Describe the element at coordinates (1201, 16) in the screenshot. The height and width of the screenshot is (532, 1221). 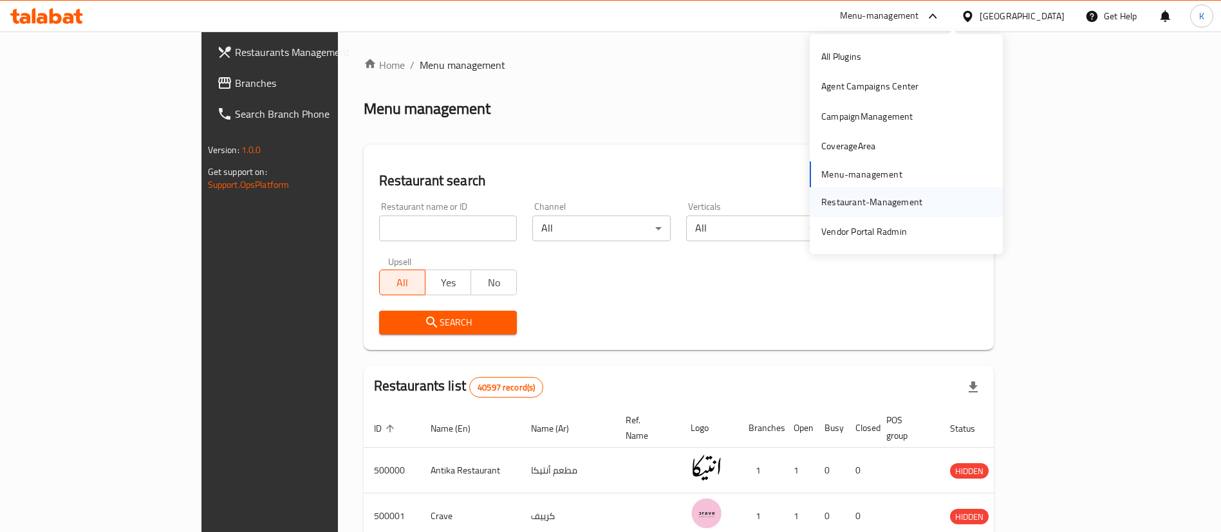
I see `span: K` at that location.